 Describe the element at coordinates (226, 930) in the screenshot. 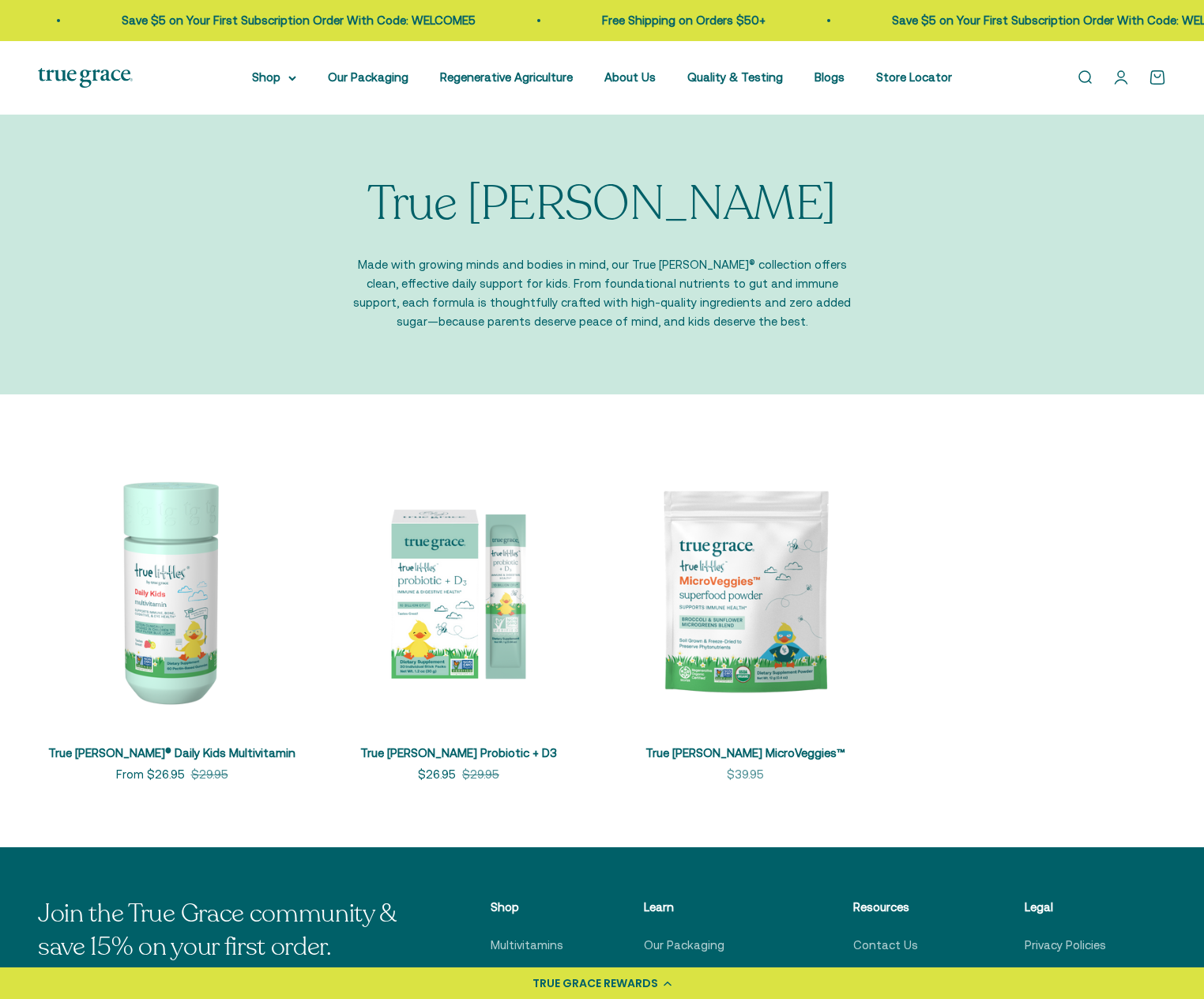

I see `p: Join the True Grace community & save 15% on your first order.` at that location.